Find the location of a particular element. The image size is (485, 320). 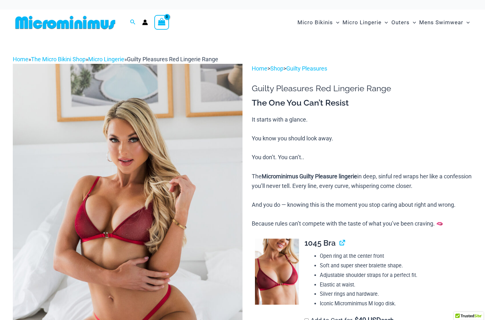

li: Soft and super sheer bralette shape. is located at coordinates (396, 266).